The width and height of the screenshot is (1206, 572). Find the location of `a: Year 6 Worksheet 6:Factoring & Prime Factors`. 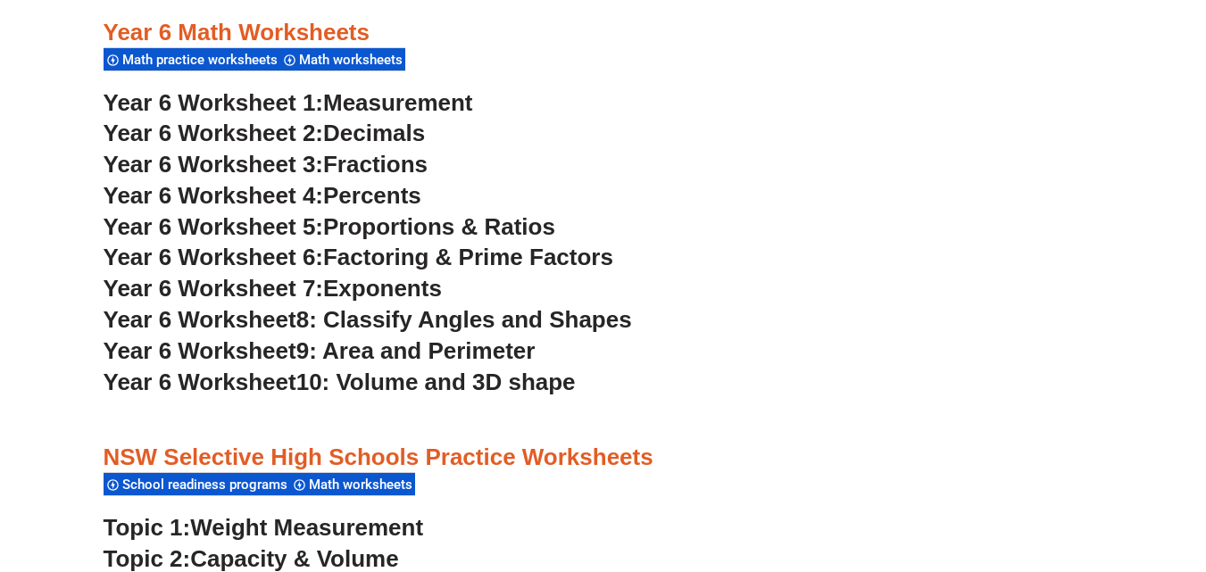

a: Year 6 Worksheet 6:Factoring & Prime Factors is located at coordinates (358, 257).